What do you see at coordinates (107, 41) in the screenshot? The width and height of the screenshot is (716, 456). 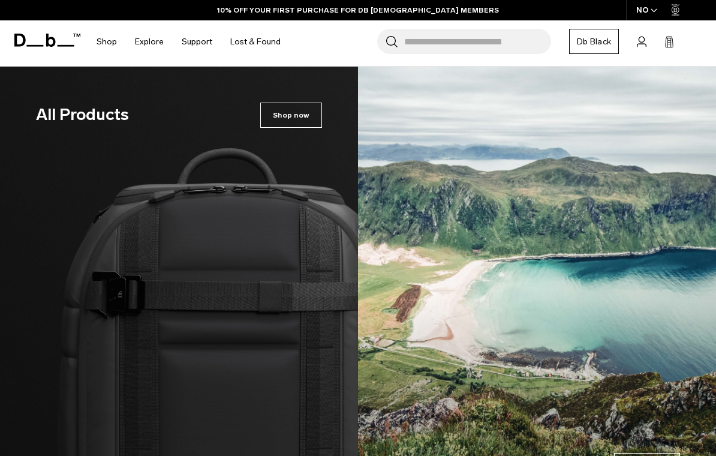 I see `a: Shop` at bounding box center [107, 41].